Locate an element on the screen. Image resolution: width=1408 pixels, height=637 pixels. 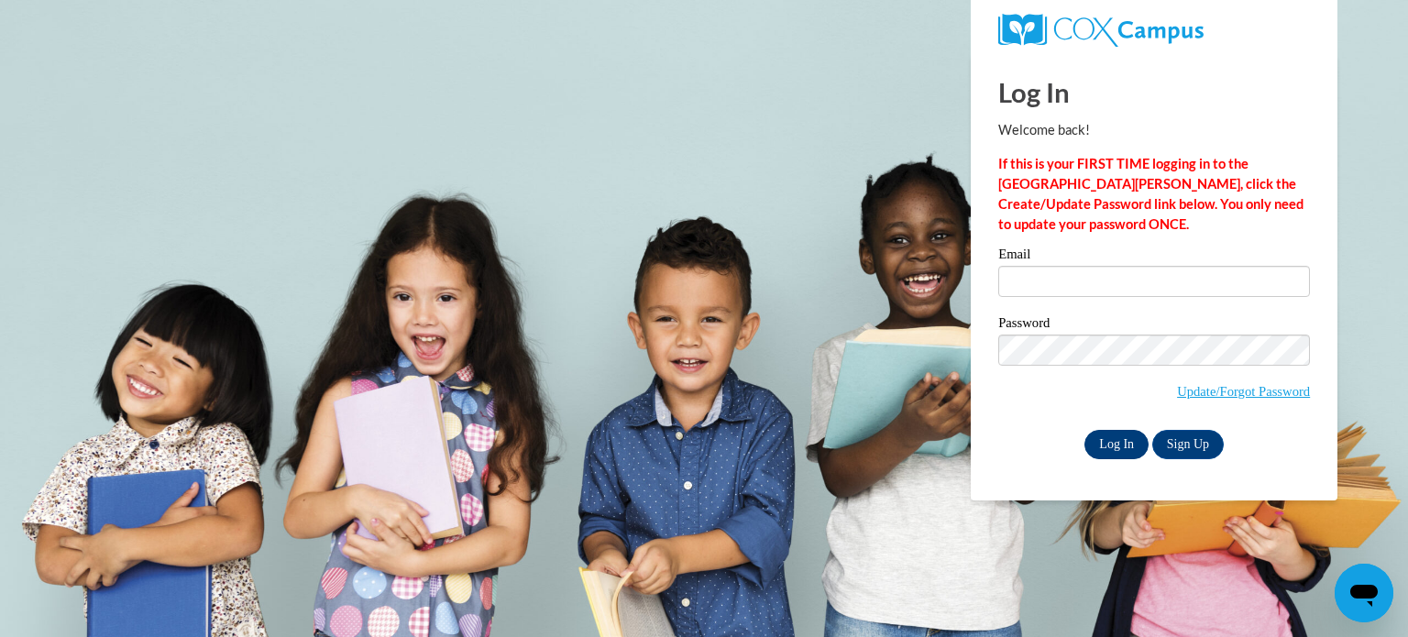
input: Log In is located at coordinates (1117, 445).